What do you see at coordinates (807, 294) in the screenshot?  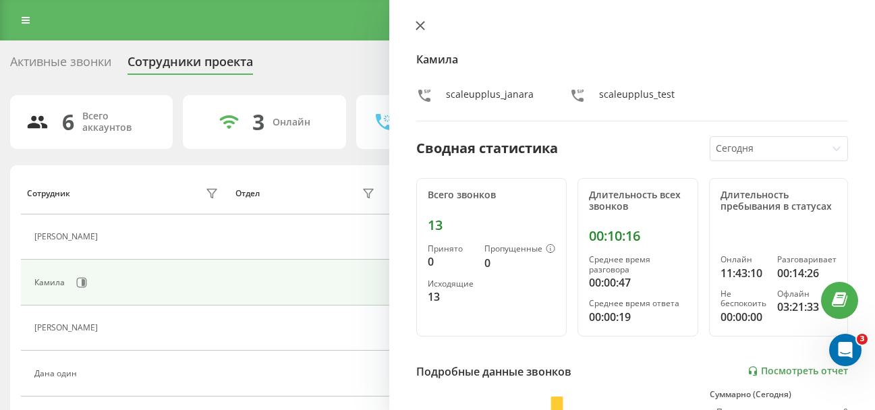 I see `div: Офлайн` at bounding box center [807, 294].